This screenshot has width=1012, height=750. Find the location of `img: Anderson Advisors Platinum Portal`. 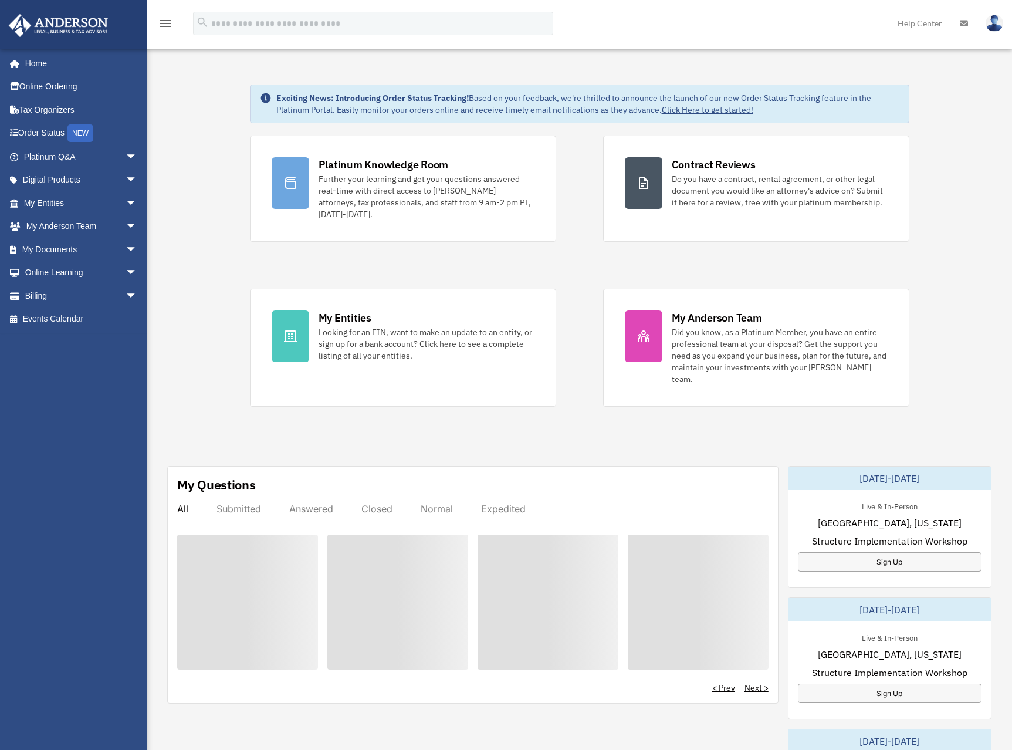

img: Anderson Advisors Platinum Portal is located at coordinates (58, 25).